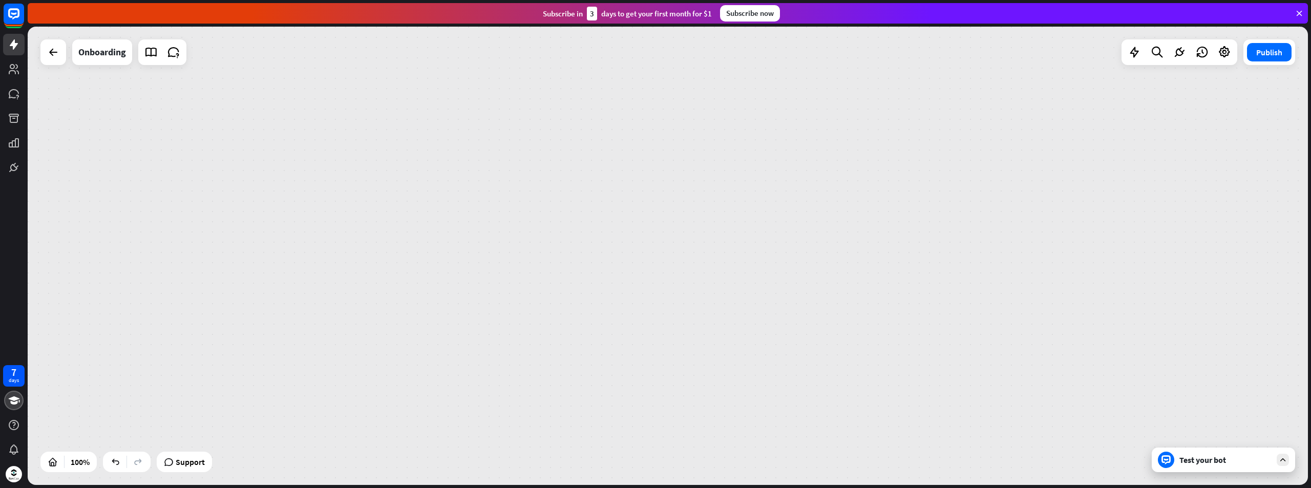 The height and width of the screenshot is (488, 1311). Describe the element at coordinates (750, 13) in the screenshot. I see `div: Subscribe now` at that location.